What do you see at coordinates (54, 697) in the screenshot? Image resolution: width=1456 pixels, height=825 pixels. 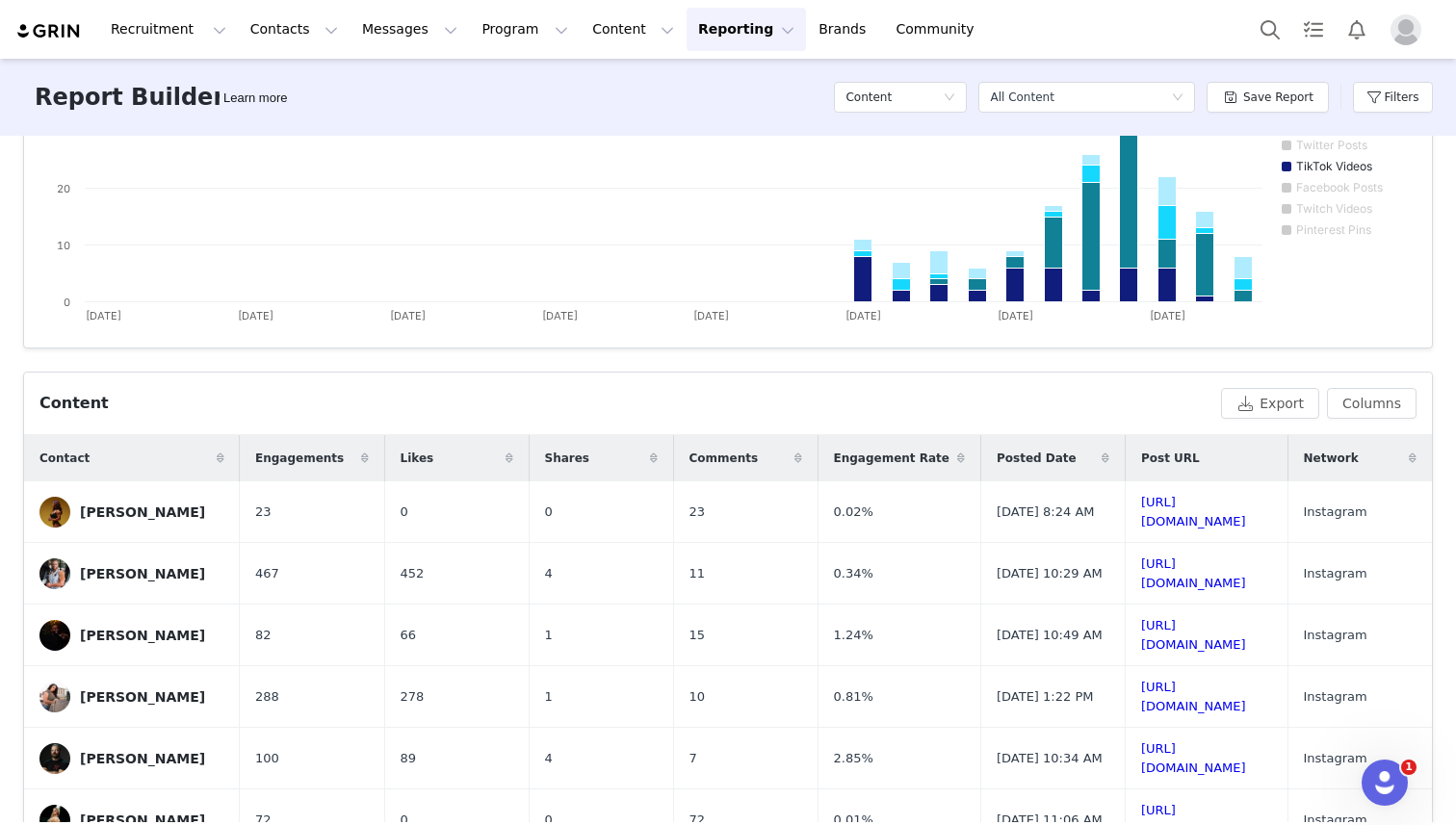 I see `img: ba39e2bc-069e-4709-9abf-8713d4040e31--s.jpg` at bounding box center [54, 697].